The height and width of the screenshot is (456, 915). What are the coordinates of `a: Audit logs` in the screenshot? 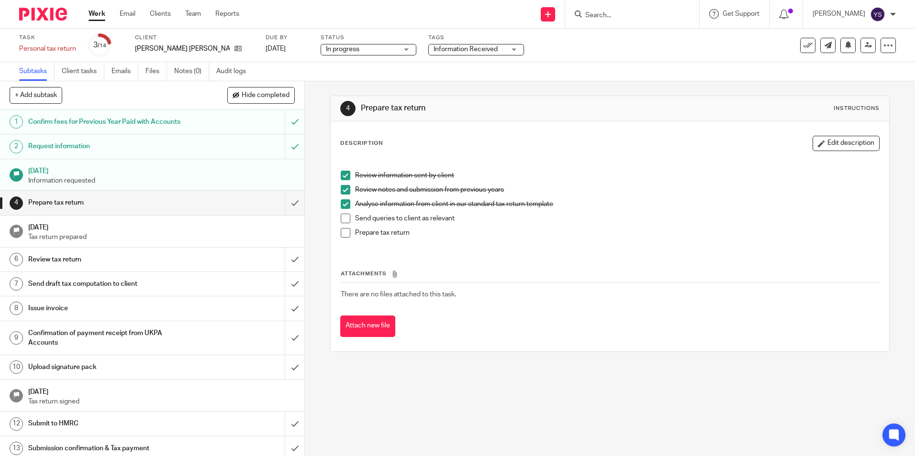 It's located at (234, 71).